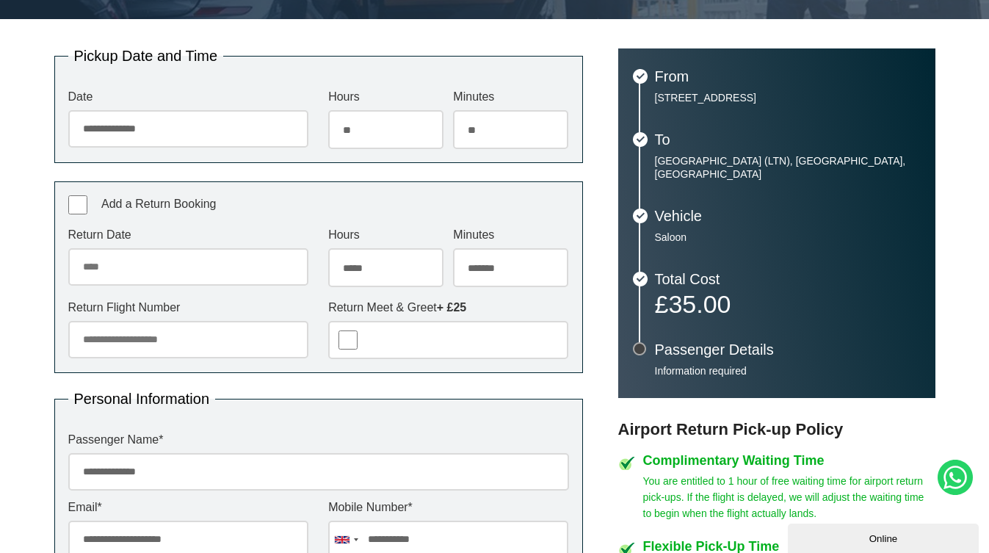 Image resolution: width=989 pixels, height=553 pixels. What do you see at coordinates (789, 460) in the screenshot?
I see `h4: Complimentary Waiting Time` at bounding box center [789, 460].